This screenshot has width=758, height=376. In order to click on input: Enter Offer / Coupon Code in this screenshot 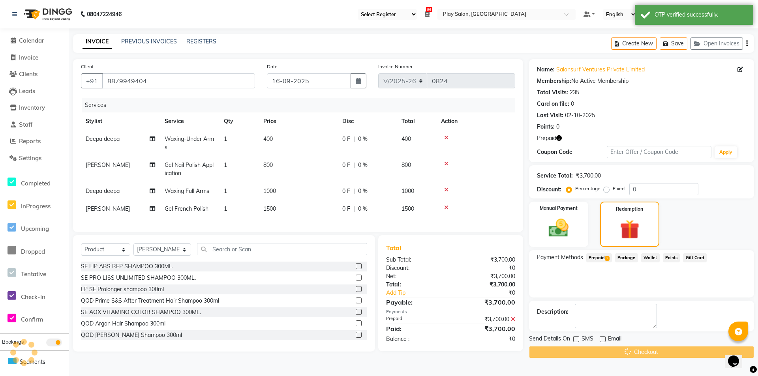, I will do `click(659, 152)`.